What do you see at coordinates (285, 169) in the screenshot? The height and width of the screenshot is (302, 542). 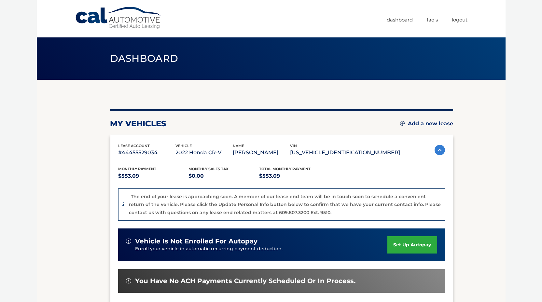 I see `span: Total Monthly Payment` at bounding box center [285, 169].